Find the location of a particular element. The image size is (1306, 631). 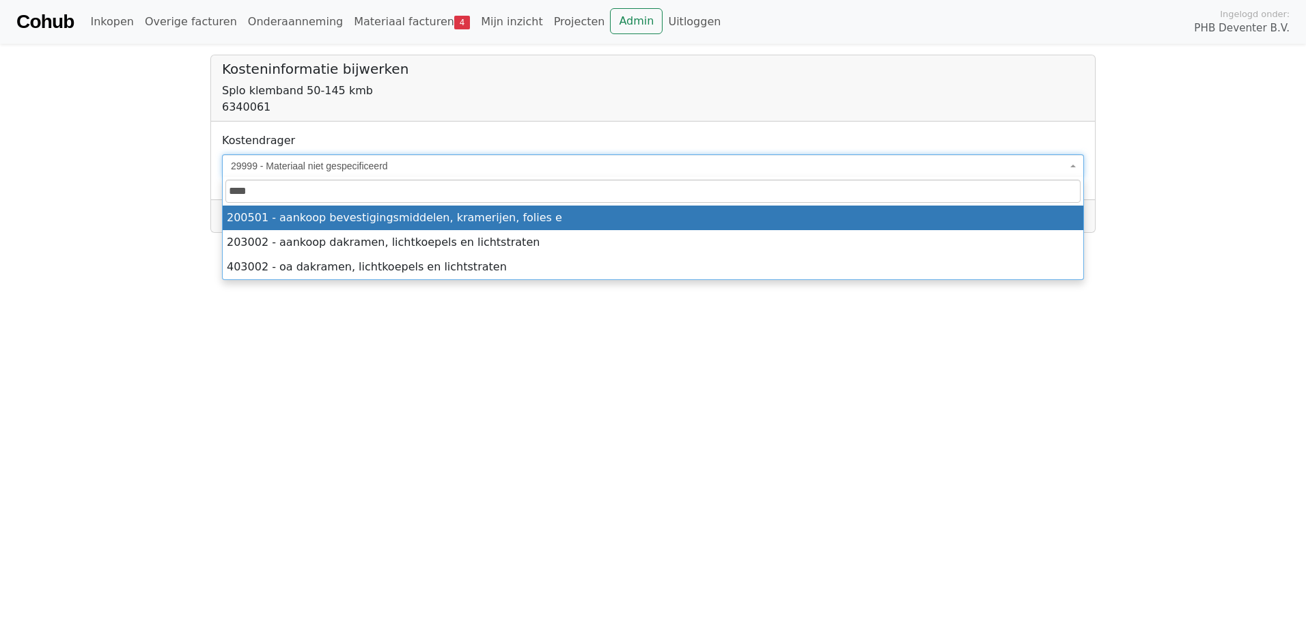

span: 4 is located at coordinates (462, 23).